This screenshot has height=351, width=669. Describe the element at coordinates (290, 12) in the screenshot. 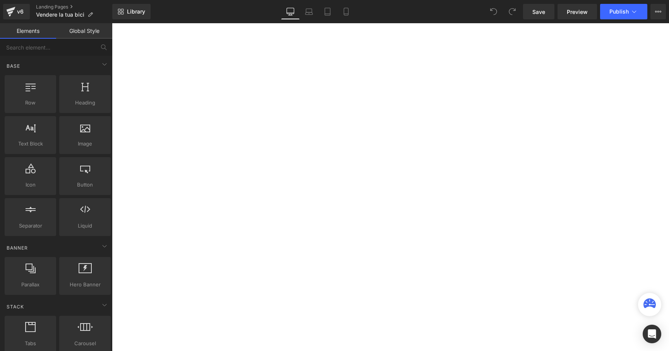

I see `a: Desktop` at that location.